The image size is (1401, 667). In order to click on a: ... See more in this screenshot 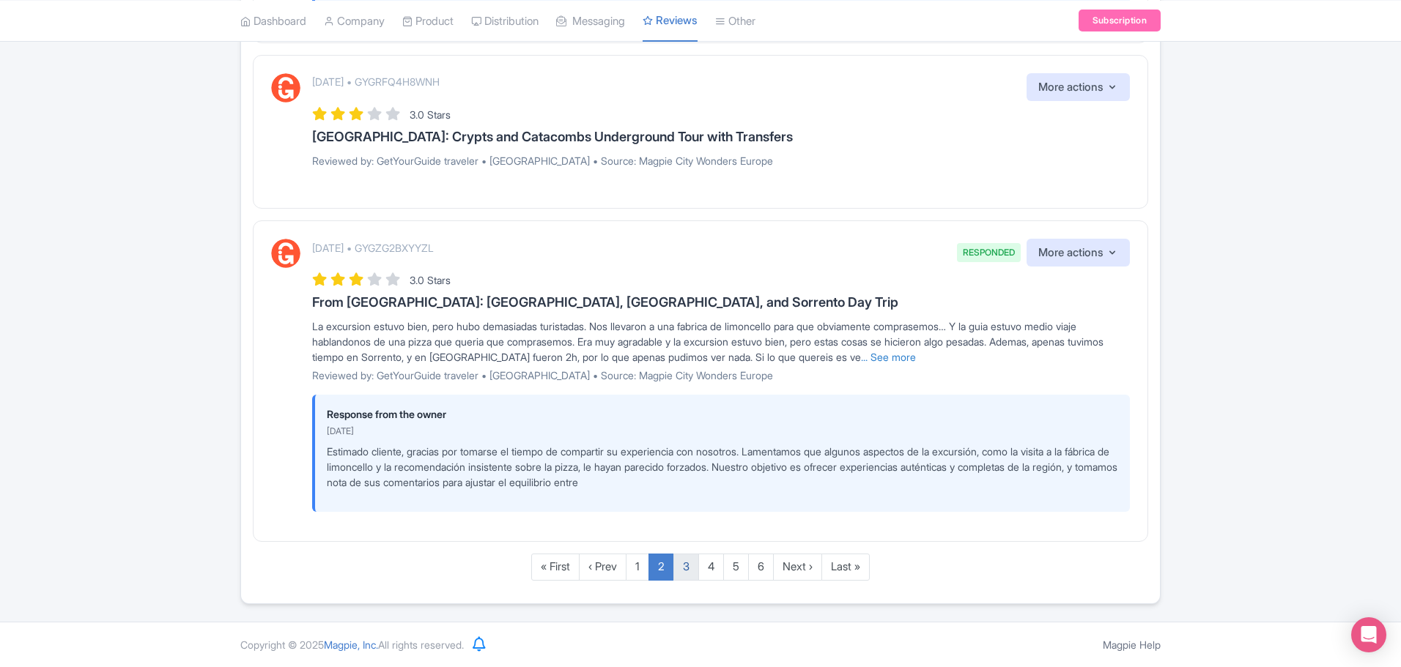, I will do `click(888, 357)`.